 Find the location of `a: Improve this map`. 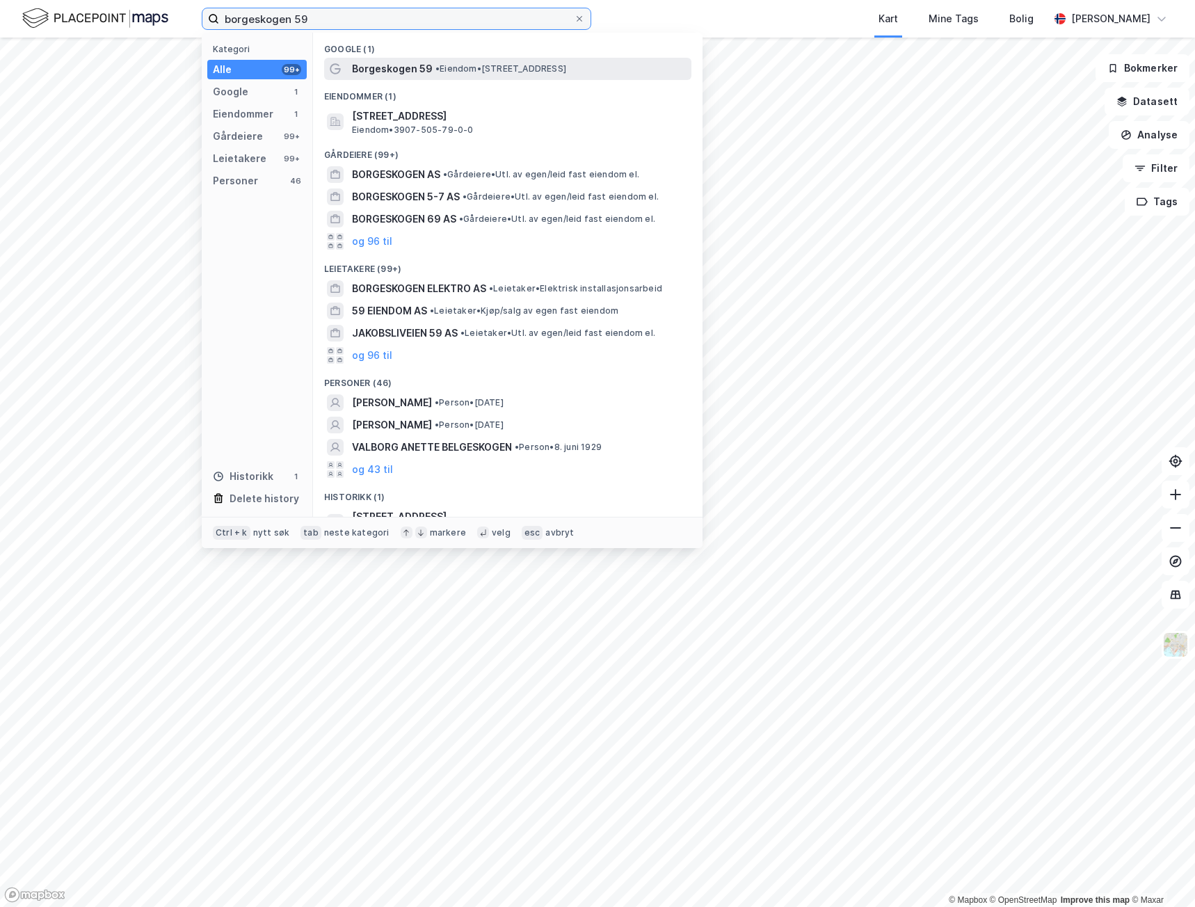

a: Improve this map is located at coordinates (1095, 900).